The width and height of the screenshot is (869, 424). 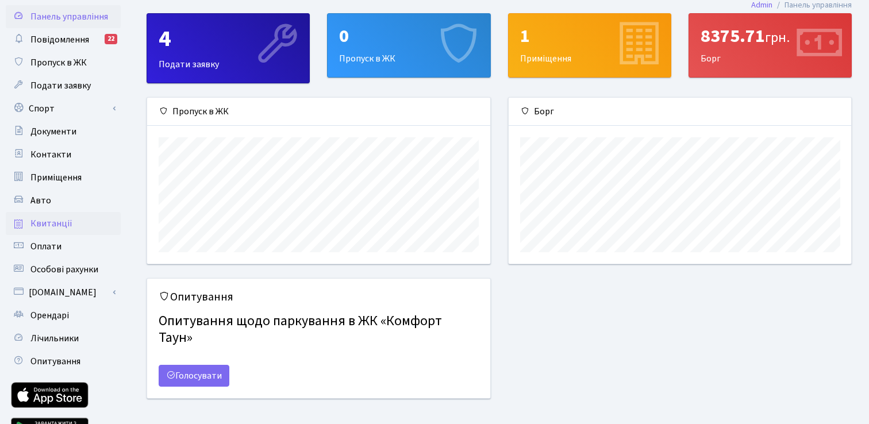 What do you see at coordinates (63, 338) in the screenshot?
I see `a: Лічильники` at bounding box center [63, 338].